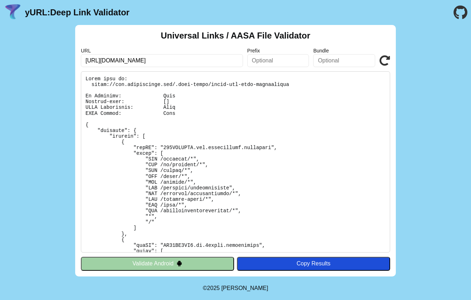 This screenshot has height=300, width=471. What do you see at coordinates (278, 51) in the screenshot?
I see `label: Prefix` at bounding box center [278, 51].